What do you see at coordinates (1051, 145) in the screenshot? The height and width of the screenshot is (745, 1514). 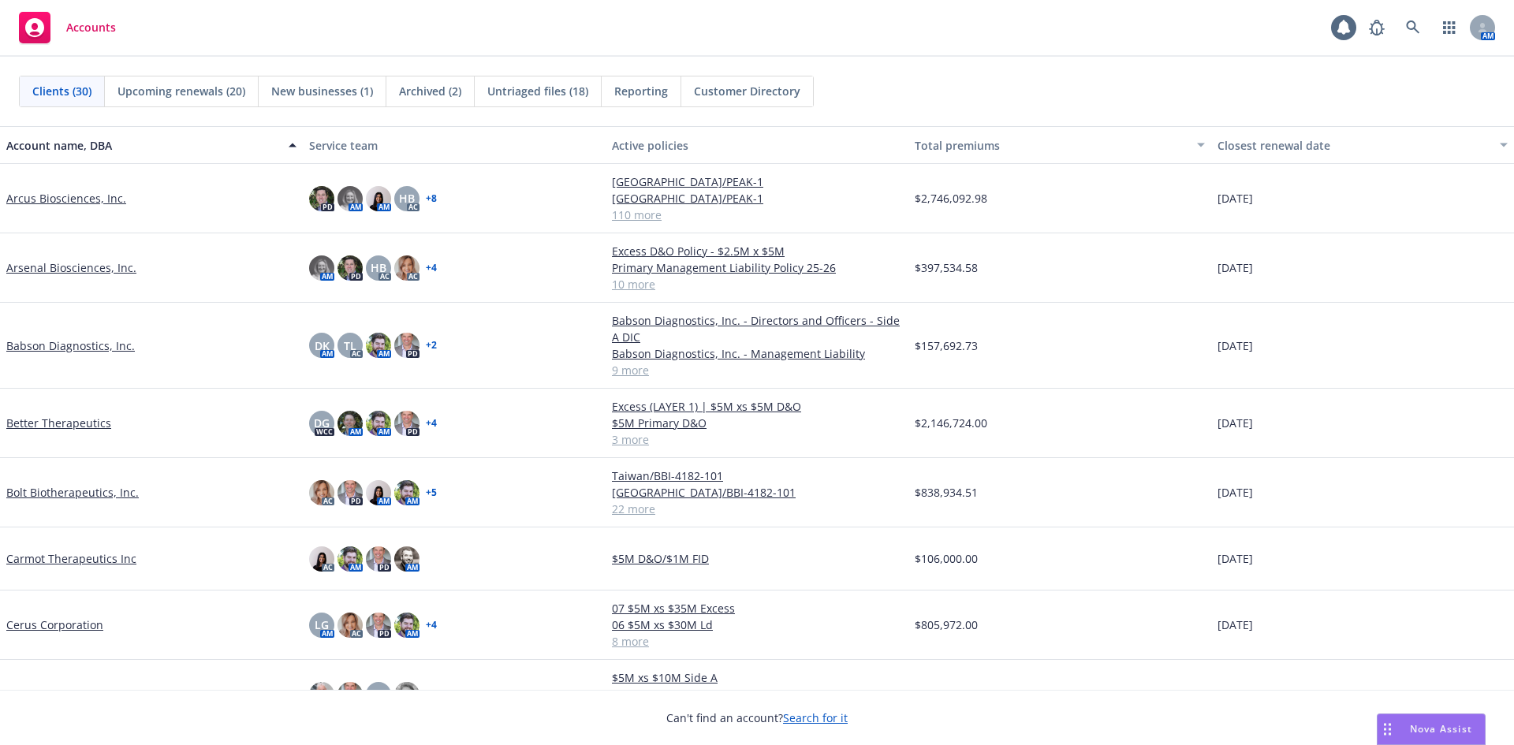 I see `div: Total premiums` at bounding box center [1051, 145].